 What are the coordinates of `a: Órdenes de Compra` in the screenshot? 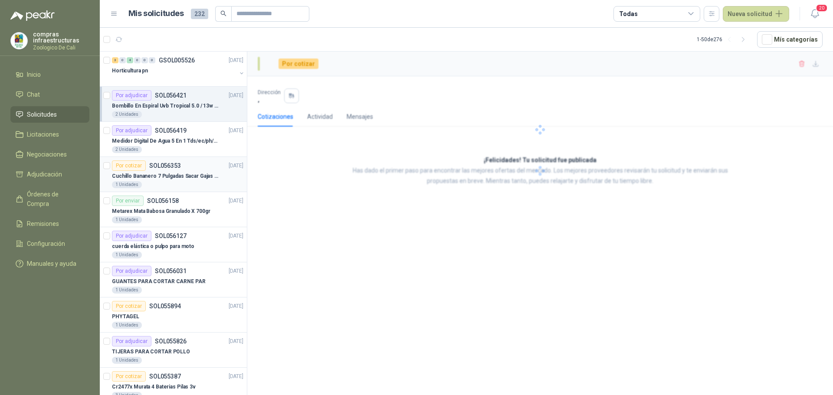 It's located at (50, 199).